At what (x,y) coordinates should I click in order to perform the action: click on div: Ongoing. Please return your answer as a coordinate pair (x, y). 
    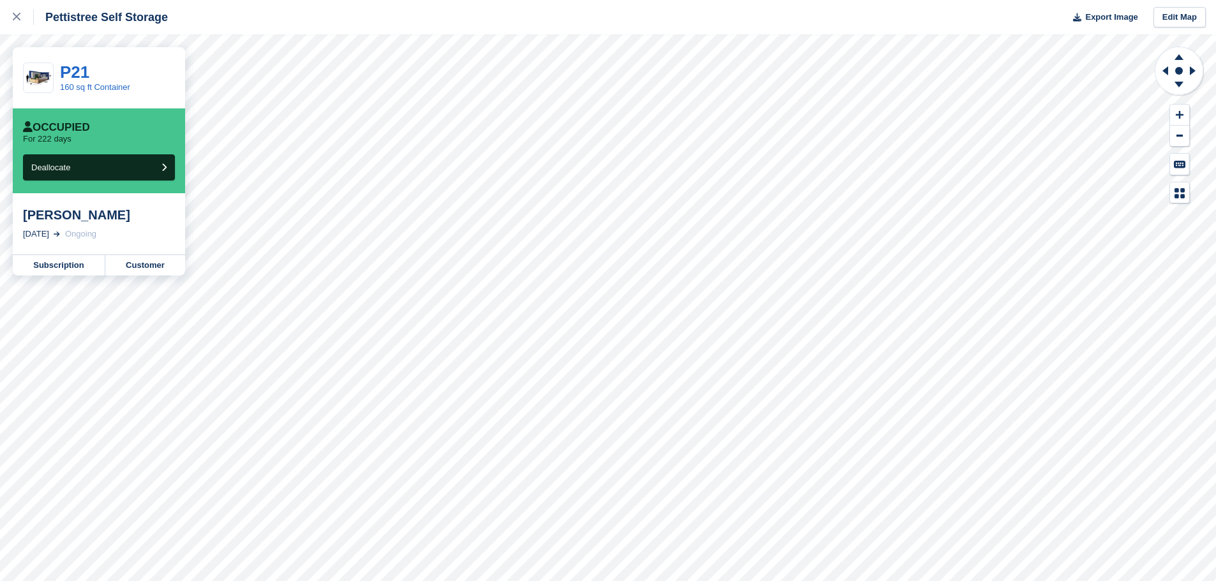
    Looking at the image, I should click on (80, 234).